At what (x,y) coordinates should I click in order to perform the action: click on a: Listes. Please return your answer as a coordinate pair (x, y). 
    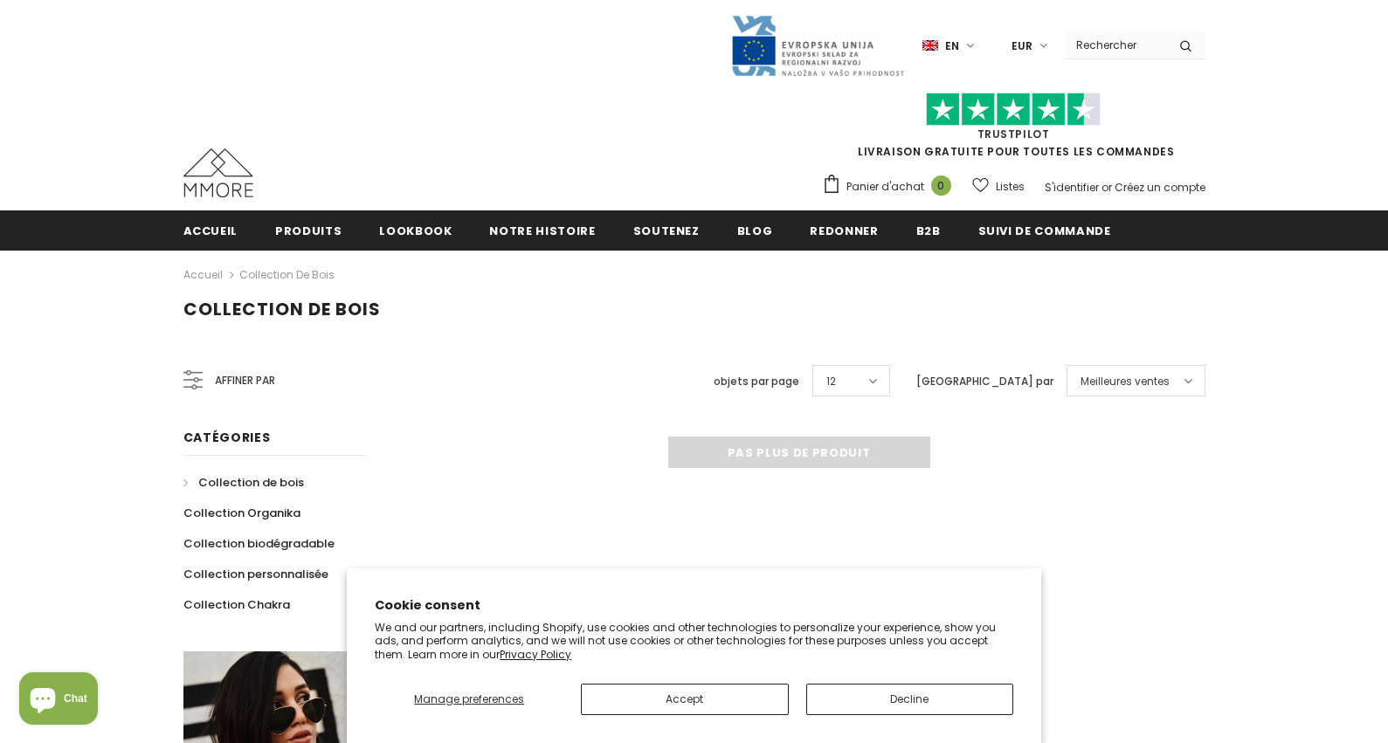
    Looking at the image, I should click on (998, 186).